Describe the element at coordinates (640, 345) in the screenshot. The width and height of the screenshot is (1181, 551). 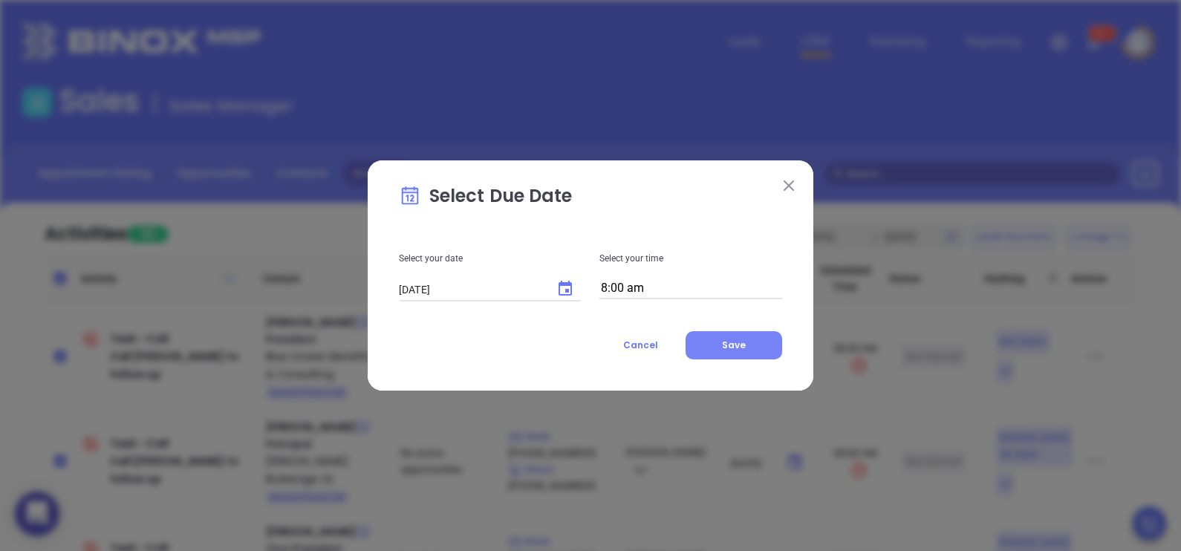
I see `button: Cancel` at that location.